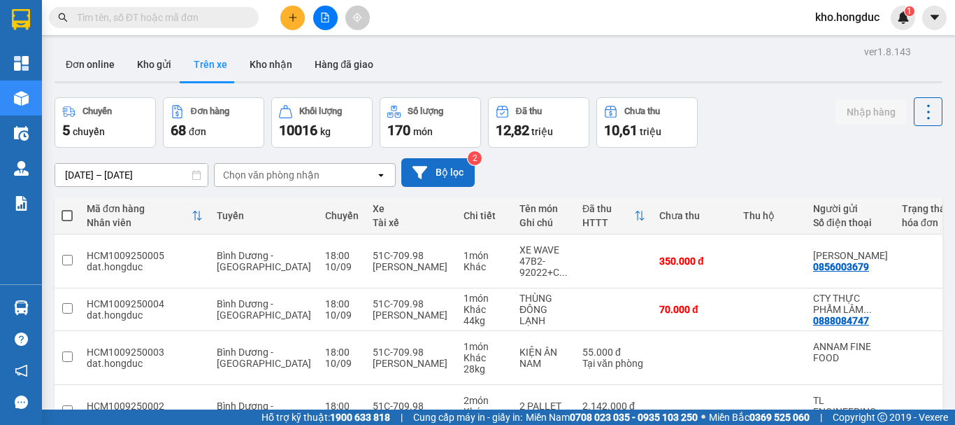 Image resolution: width=955 pixels, height=425 pixels. I want to click on span: aim, so click(357, 17).